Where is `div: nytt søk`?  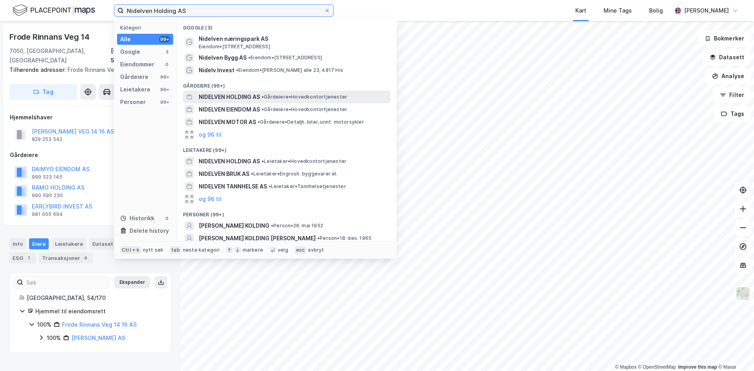
div: nytt søk is located at coordinates (153, 250).